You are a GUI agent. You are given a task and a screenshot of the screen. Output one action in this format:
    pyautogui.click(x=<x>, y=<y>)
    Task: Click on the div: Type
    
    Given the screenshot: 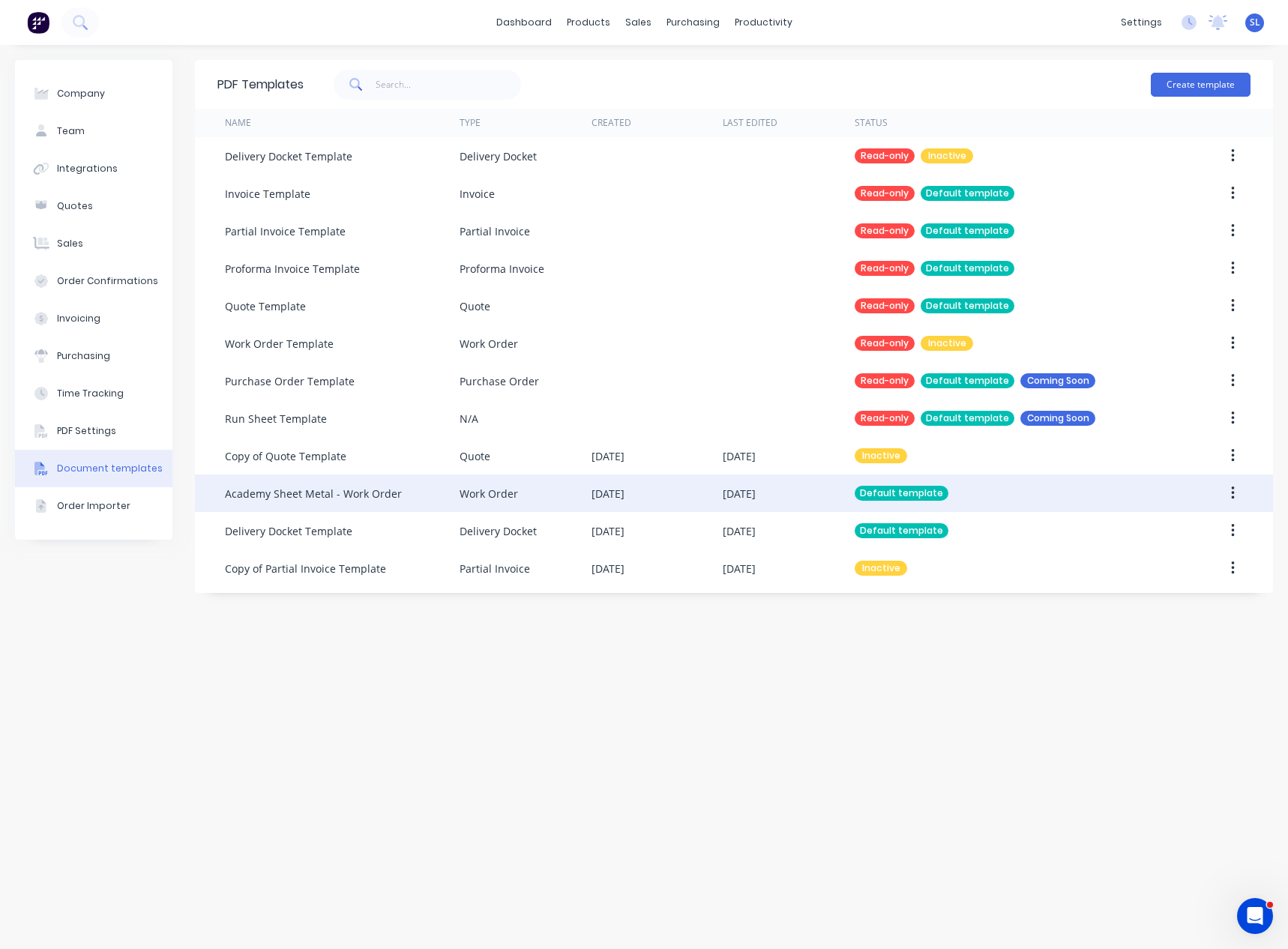 What is the action you would take?
    pyautogui.click(x=470, y=123)
    